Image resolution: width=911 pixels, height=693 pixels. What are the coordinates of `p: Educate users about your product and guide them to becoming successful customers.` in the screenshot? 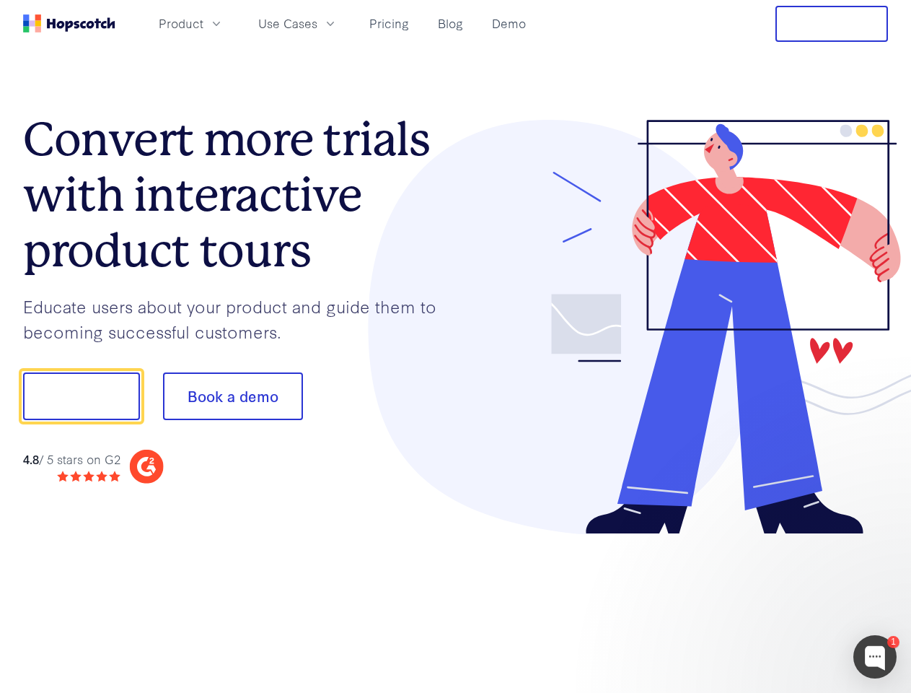 It's located at (240, 318).